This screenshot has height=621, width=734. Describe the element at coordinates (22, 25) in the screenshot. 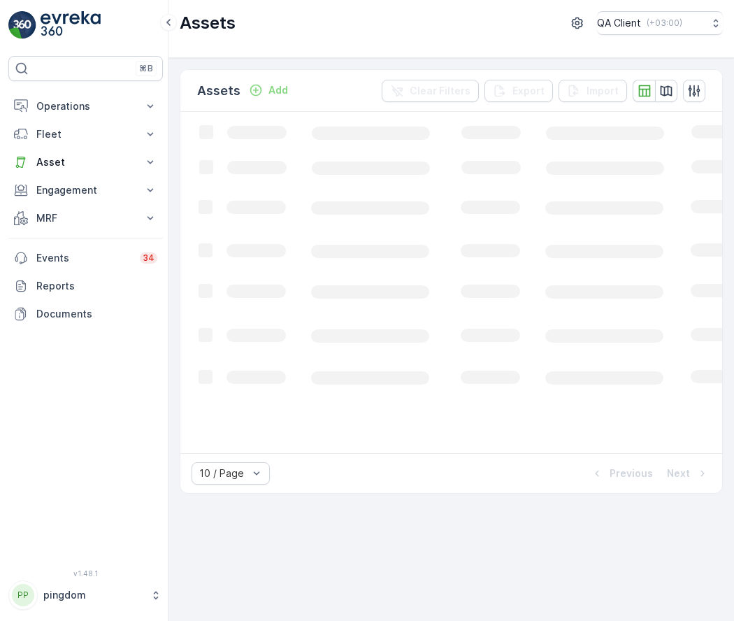

I see `img: logo` at that location.